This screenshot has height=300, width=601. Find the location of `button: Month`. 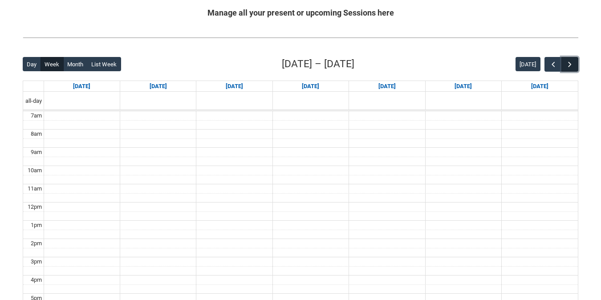

button: Month is located at coordinates (75, 64).